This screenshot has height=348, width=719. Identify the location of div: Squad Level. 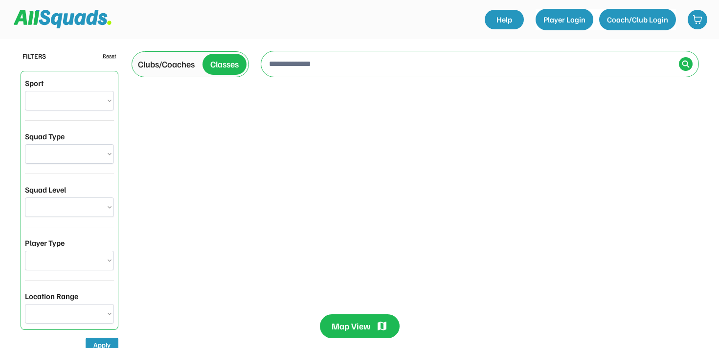
(45, 190).